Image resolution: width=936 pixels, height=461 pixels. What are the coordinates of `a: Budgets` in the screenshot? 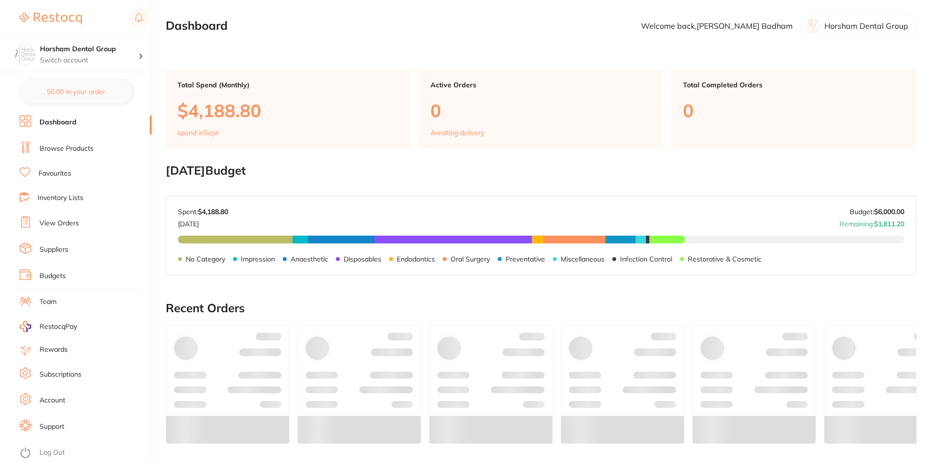 It's located at (53, 276).